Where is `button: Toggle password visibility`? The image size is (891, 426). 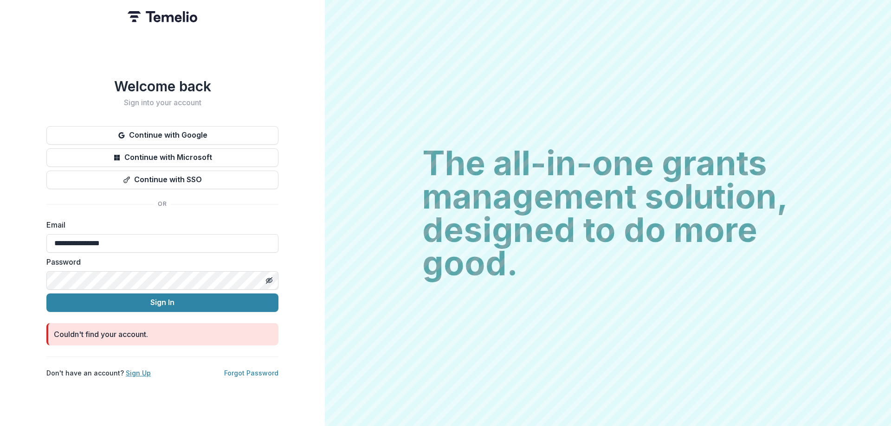
button: Toggle password visibility is located at coordinates (269, 281).